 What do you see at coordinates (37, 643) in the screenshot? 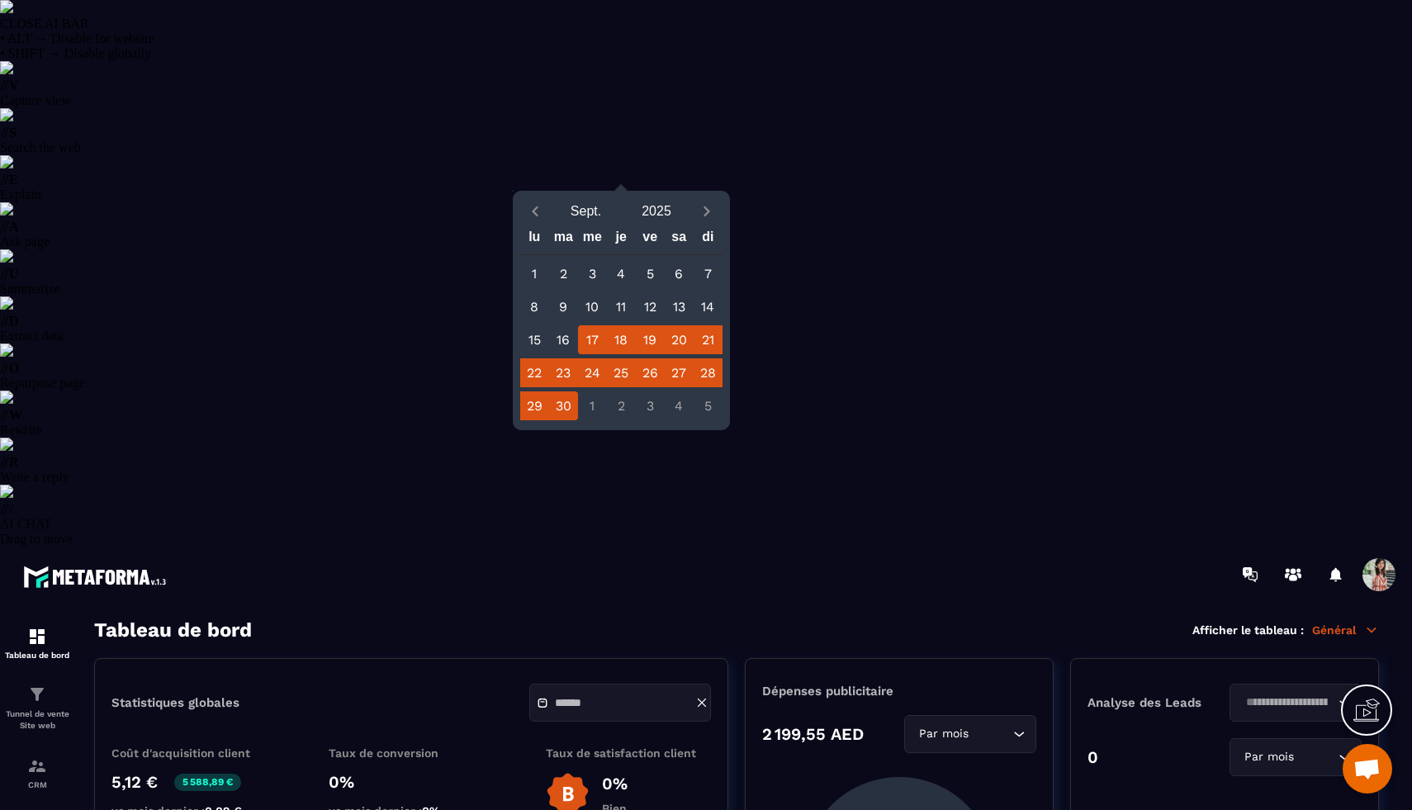
I see `a: formationformationTableau de bord` at bounding box center [37, 643].